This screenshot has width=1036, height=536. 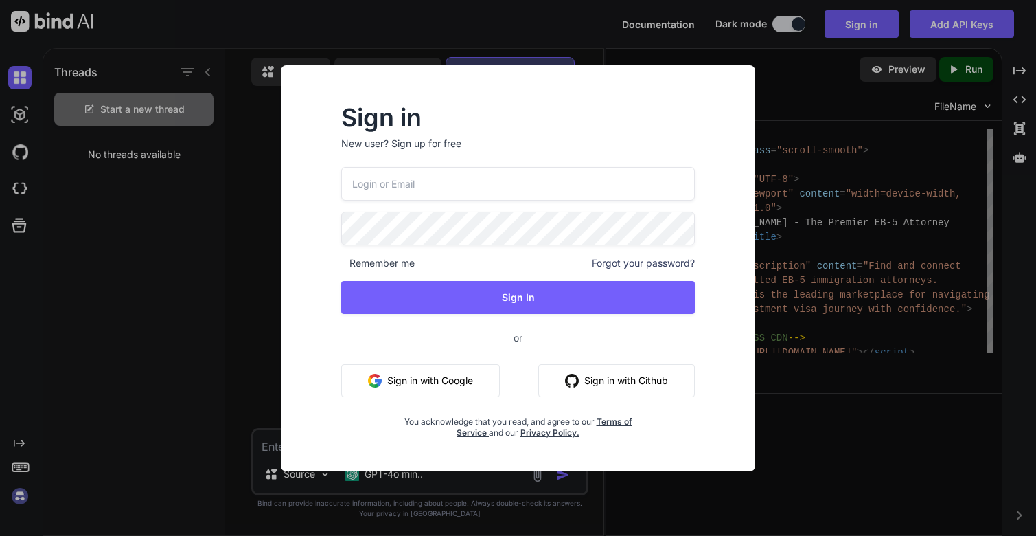 What do you see at coordinates (518, 297) in the screenshot?
I see `button: Sign In` at bounding box center [518, 297].